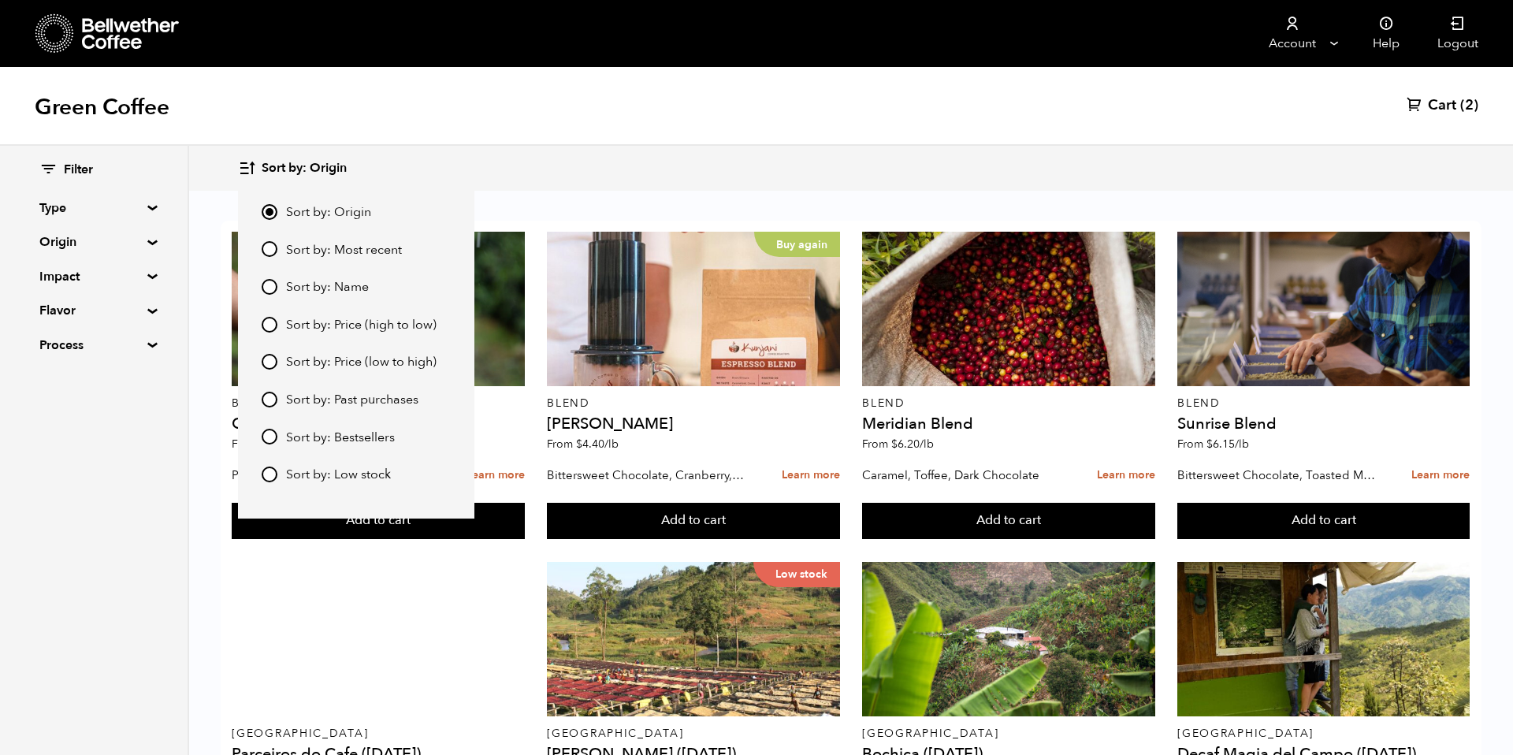 This screenshot has width=1513, height=755. I want to click on p: Buy again, so click(797, 244).